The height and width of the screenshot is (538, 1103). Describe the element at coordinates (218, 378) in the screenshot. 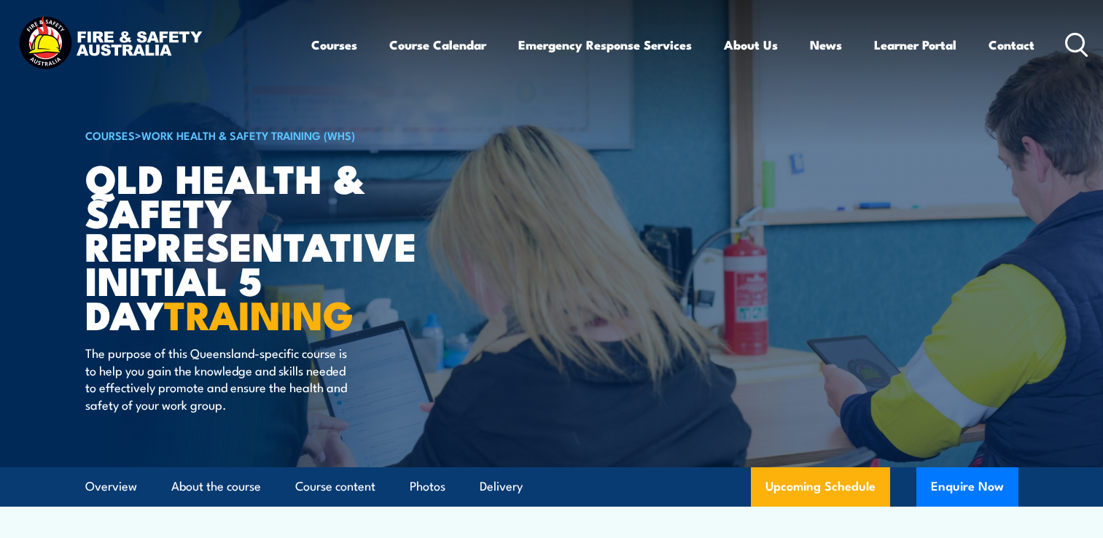

I see `p: The purpose of this Queensland-specific course is to help you gain the knowledge and skills neede...` at that location.